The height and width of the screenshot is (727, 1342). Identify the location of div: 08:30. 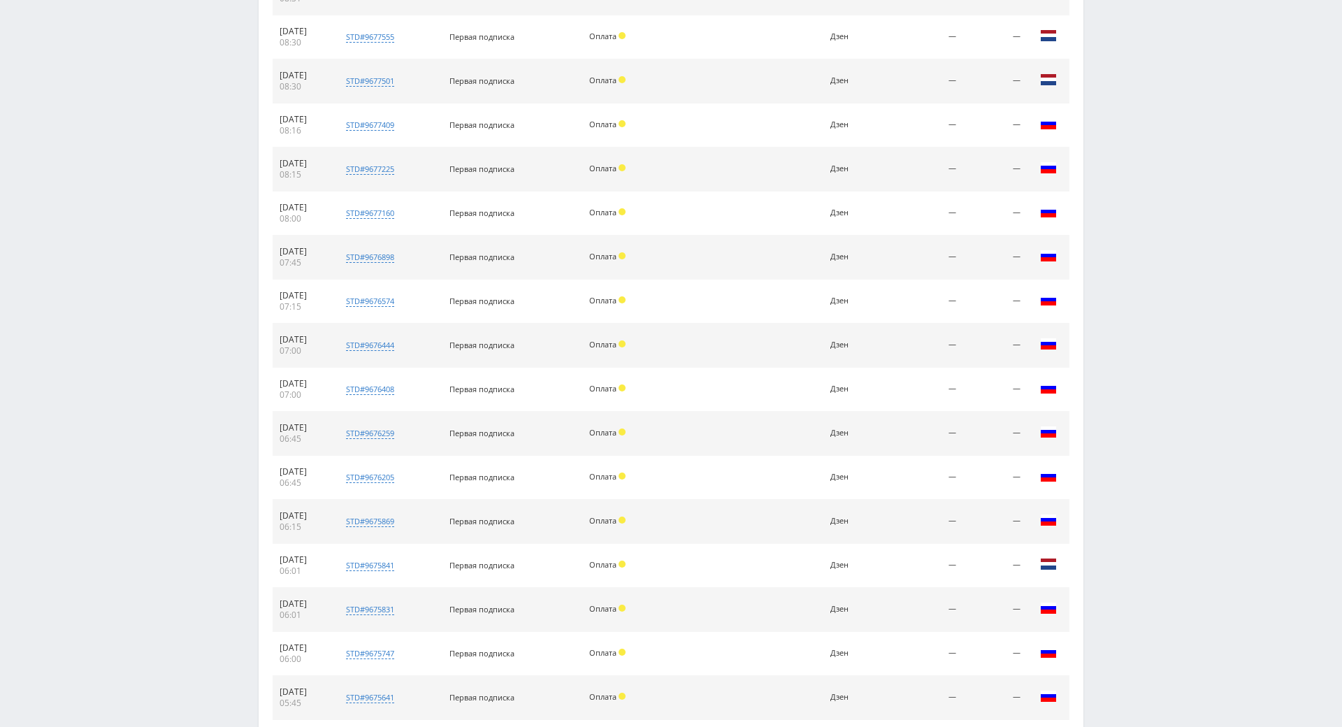
(303, 43).